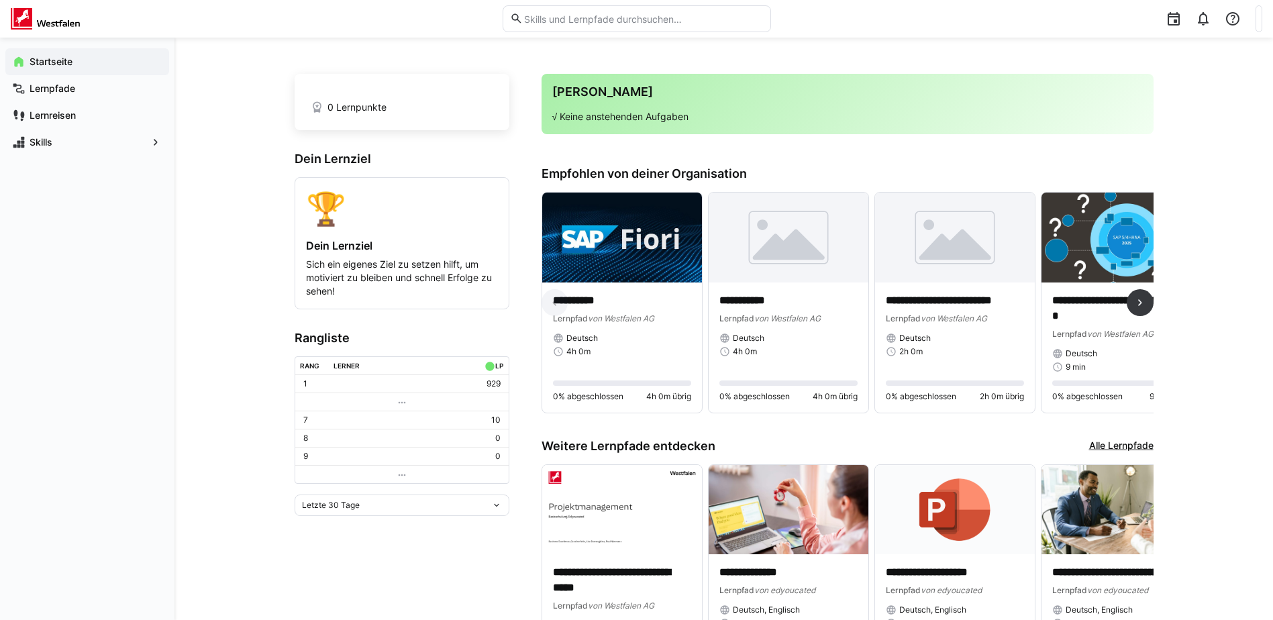 Image resolution: width=1273 pixels, height=620 pixels. What do you see at coordinates (309, 366) in the screenshot?
I see `div: Rang` at bounding box center [309, 366].